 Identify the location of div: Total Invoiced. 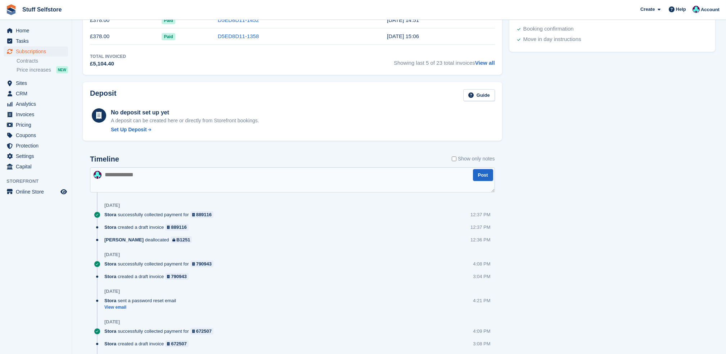
(108, 57).